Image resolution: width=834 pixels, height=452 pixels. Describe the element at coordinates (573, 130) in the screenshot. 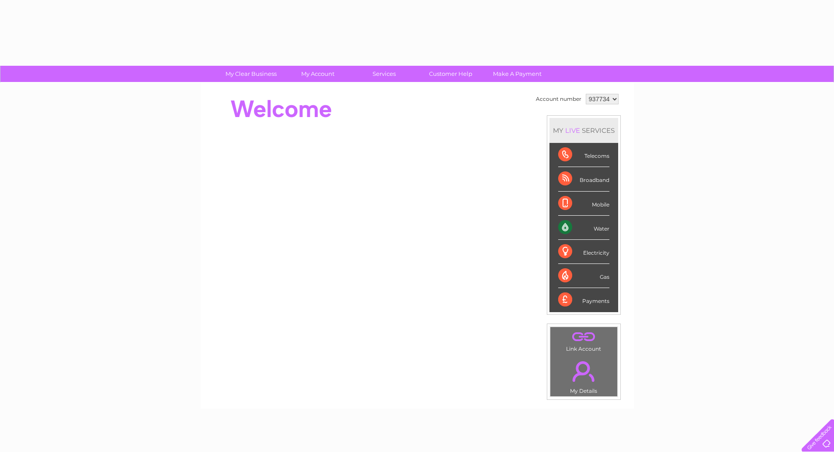

I see `div: LIVE` at that location.